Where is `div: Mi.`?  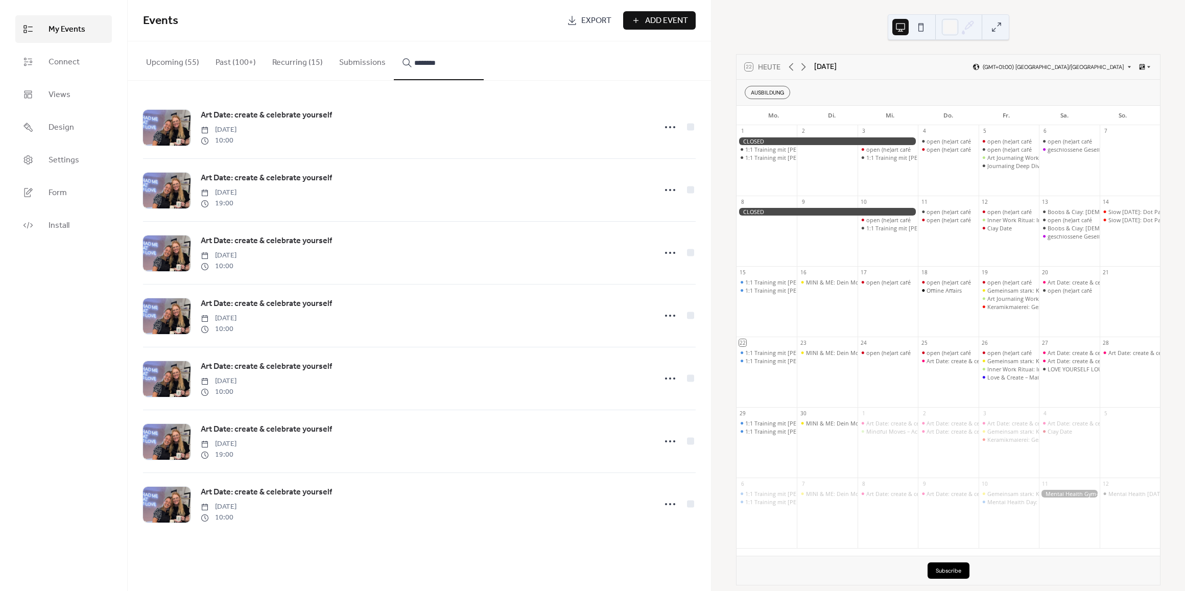
div: Mi. is located at coordinates (890, 115).